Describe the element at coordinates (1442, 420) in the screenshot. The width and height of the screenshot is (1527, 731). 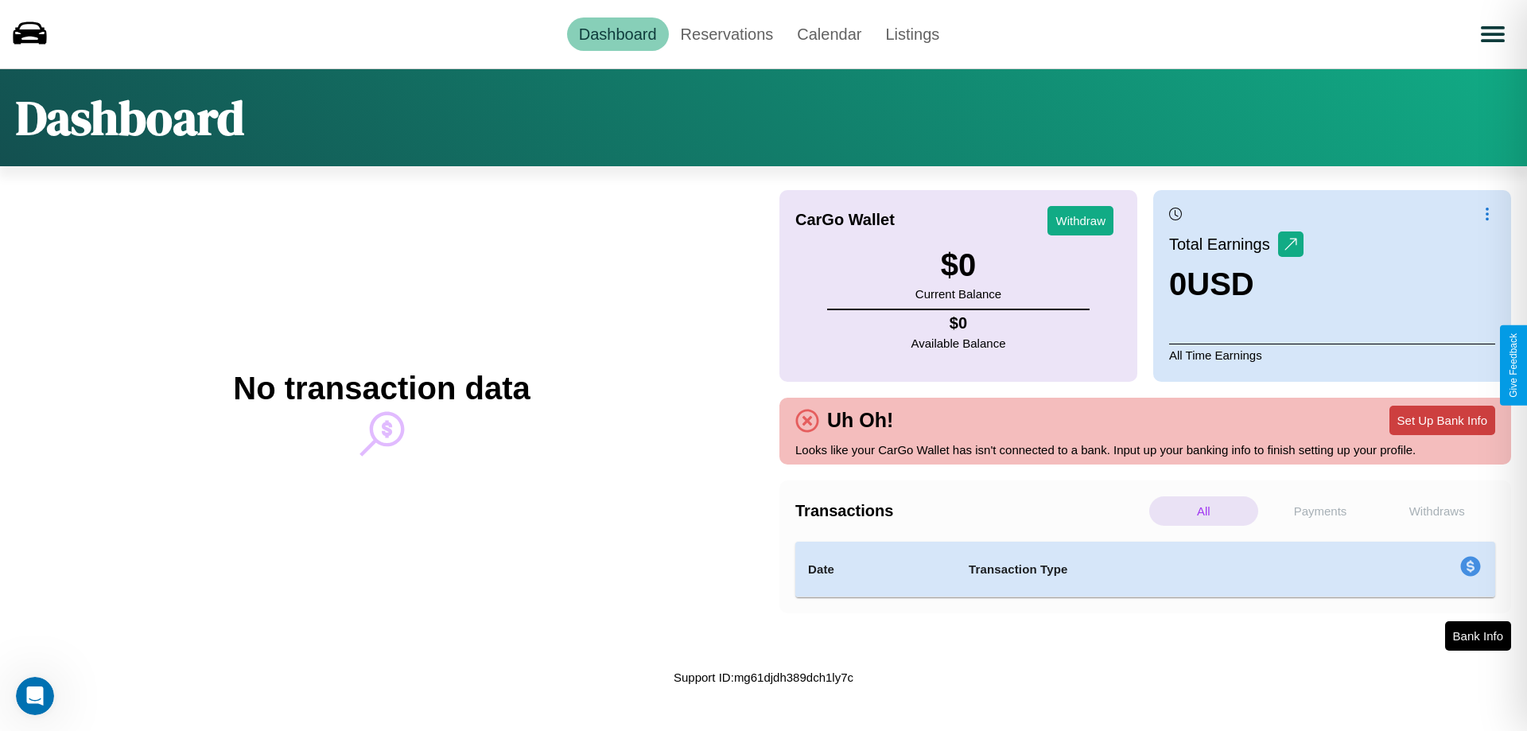
I see `button: Set Up Bank Info` at that location.